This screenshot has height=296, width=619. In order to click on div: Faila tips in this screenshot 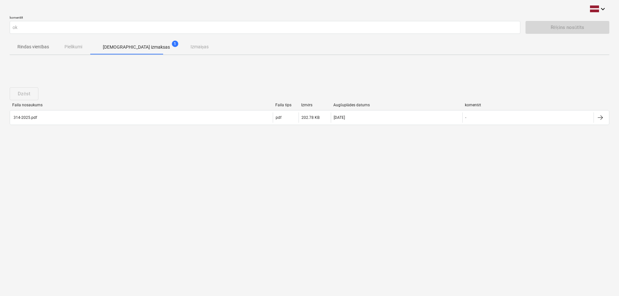, I will do `click(286, 105)`.